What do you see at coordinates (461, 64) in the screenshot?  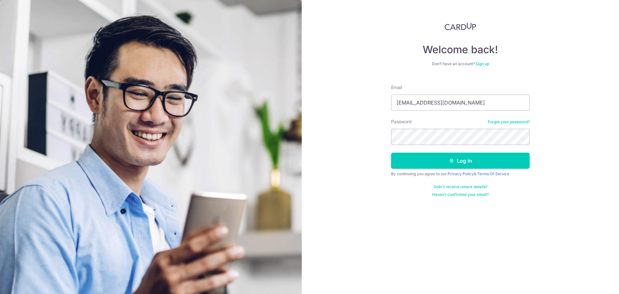 I see `div: Don’t have an account?` at bounding box center [461, 64].